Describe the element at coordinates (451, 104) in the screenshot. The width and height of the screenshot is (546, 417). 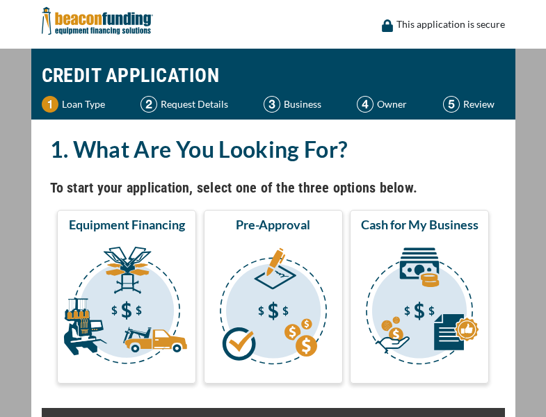
I see `img: Step 5` at that location.